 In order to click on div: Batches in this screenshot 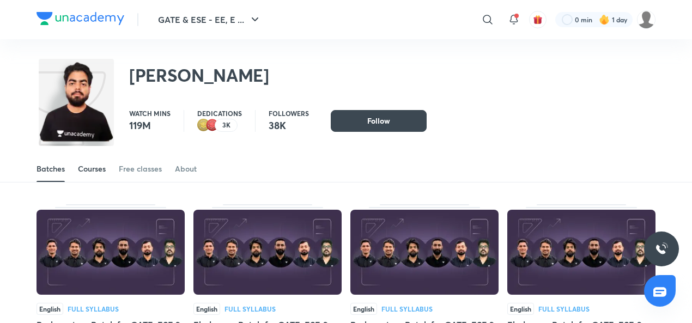, I will do `click(51, 169)`.